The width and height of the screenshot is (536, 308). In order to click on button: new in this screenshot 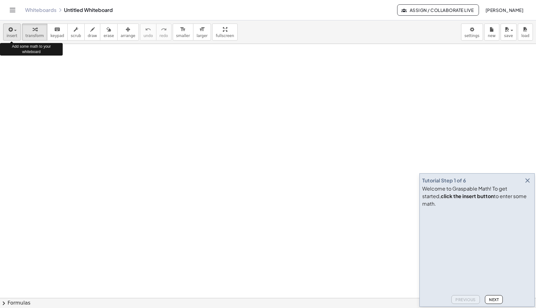, I will do `click(492, 32)`.